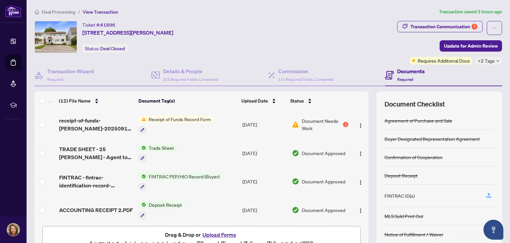  Describe the element at coordinates (37, 12) in the screenshot. I see `span: home` at that location.